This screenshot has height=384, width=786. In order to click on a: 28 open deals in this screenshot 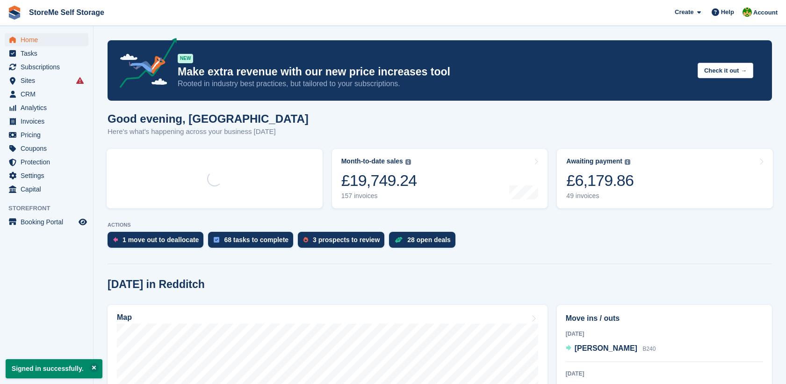, I will do `click(425, 242)`.